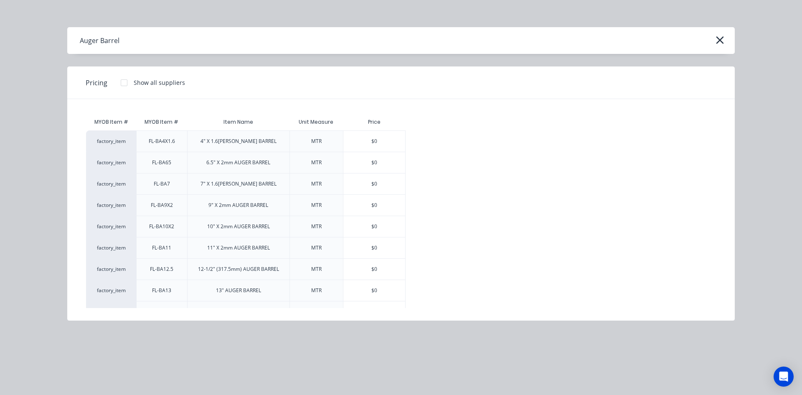 The image size is (802, 395). What do you see at coordinates (238, 205) in the screenshot?
I see `div: 9" X 2mm AUGER BARREL` at bounding box center [238, 205].